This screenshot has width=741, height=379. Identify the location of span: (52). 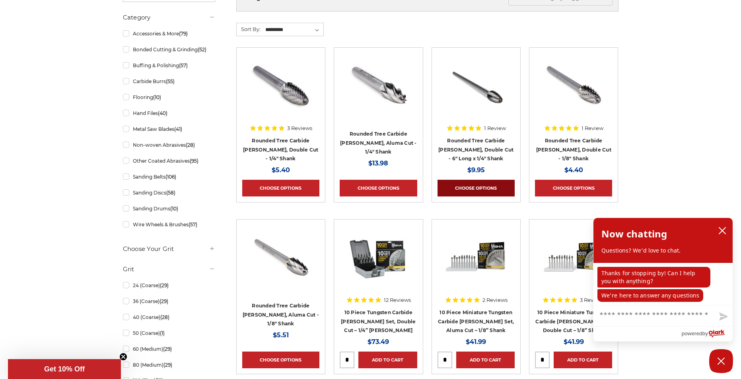
(202, 49).